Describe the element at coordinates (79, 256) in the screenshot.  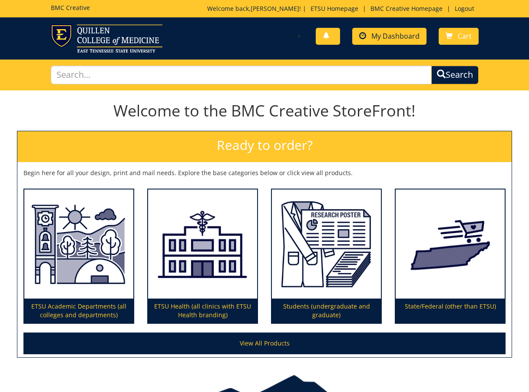
I see `a: ETSU Academic Departments (all colleges and departments)` at that location.